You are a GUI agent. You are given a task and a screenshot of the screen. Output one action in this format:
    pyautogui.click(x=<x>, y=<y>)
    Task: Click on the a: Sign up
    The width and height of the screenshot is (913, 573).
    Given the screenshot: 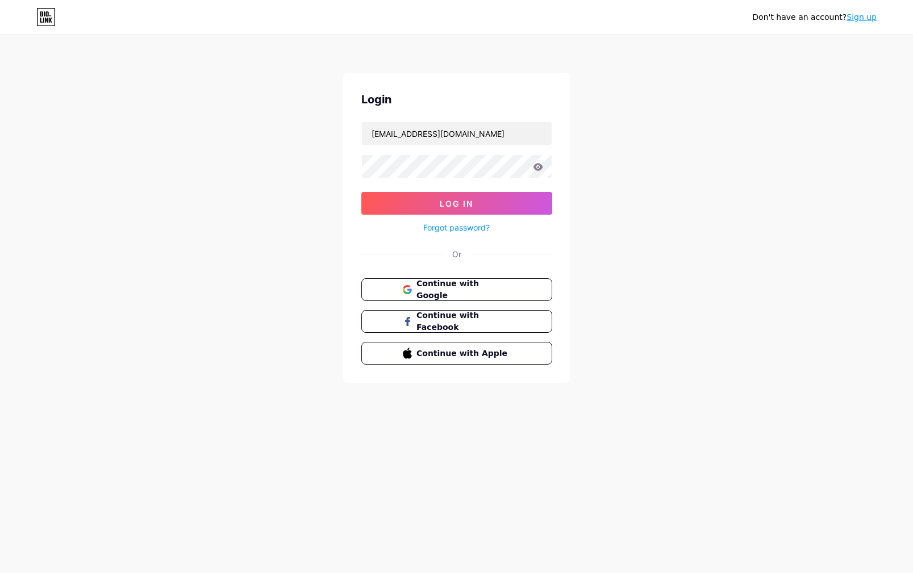 What is the action you would take?
    pyautogui.click(x=861, y=17)
    